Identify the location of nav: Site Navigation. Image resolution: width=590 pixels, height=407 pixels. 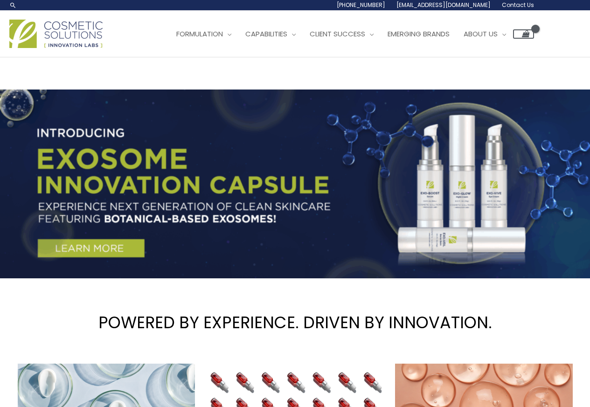
(348, 34).